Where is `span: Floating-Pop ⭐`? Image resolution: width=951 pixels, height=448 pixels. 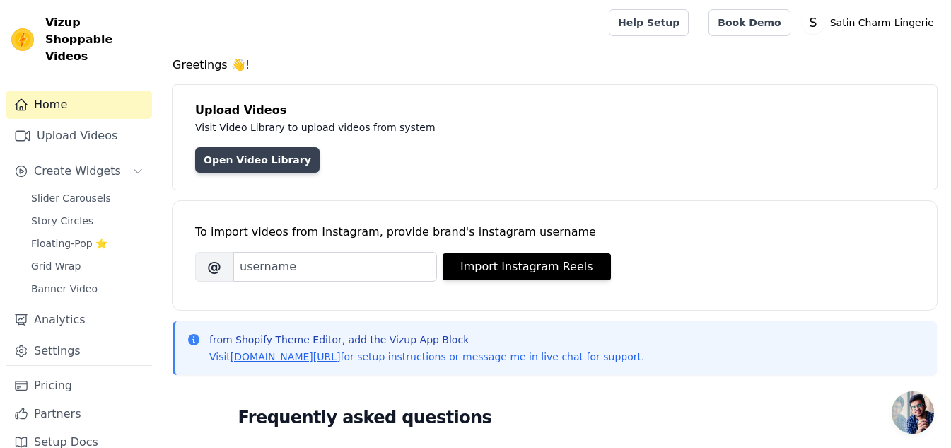
span: Floating-Pop ⭐ is located at coordinates (69, 243).